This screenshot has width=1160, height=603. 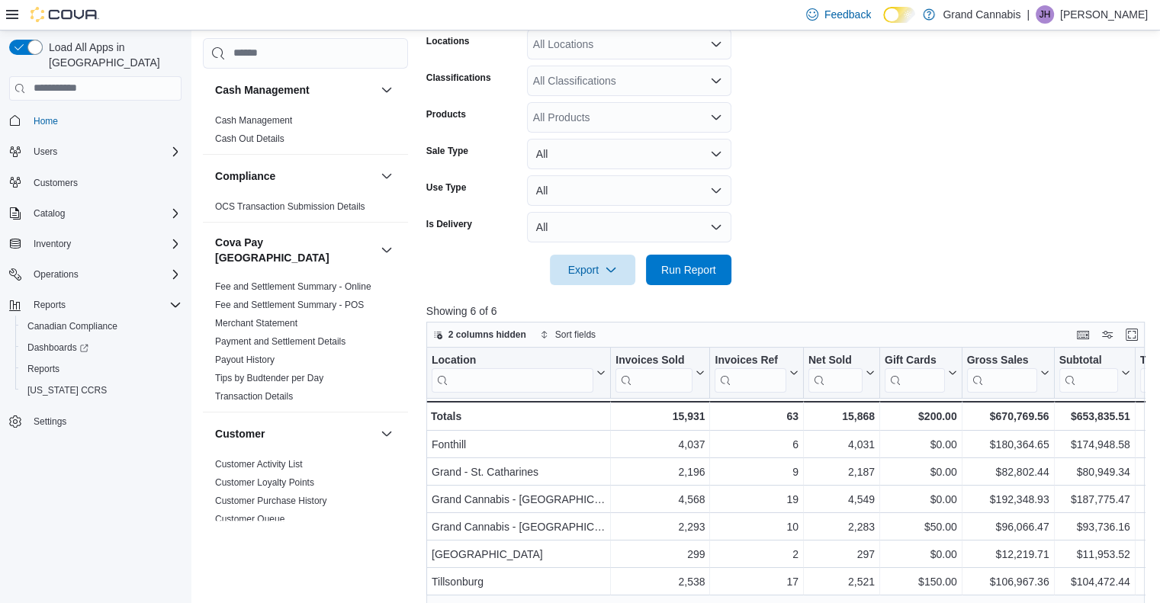 What do you see at coordinates (58, 348) in the screenshot?
I see `a: Dashboards` at bounding box center [58, 348].